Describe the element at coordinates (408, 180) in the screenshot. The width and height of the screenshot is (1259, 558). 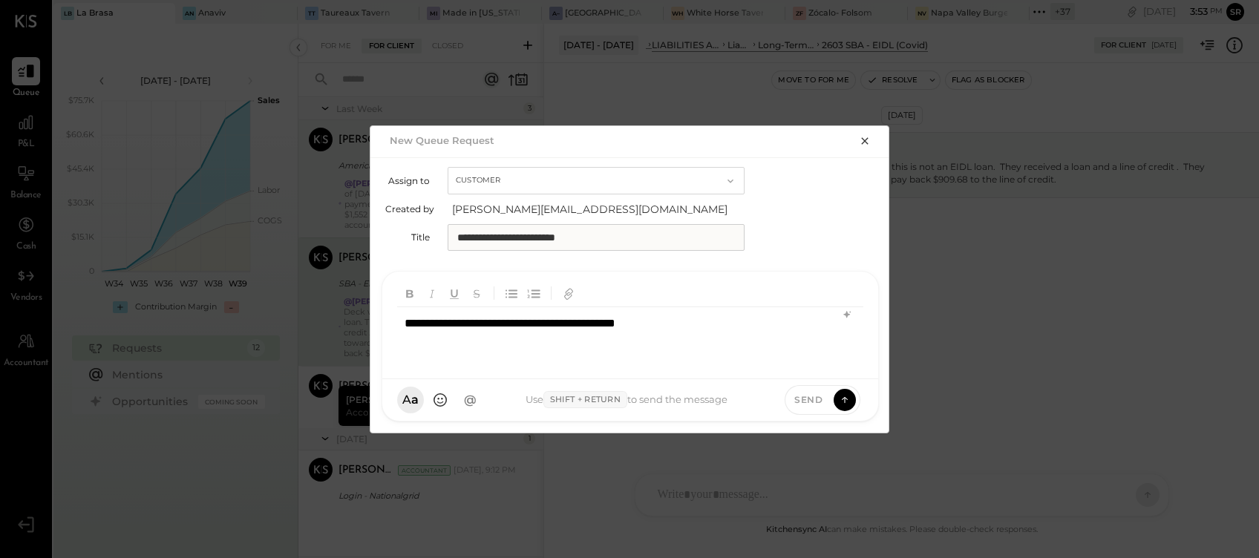
I see `label: Assign to` at that location.